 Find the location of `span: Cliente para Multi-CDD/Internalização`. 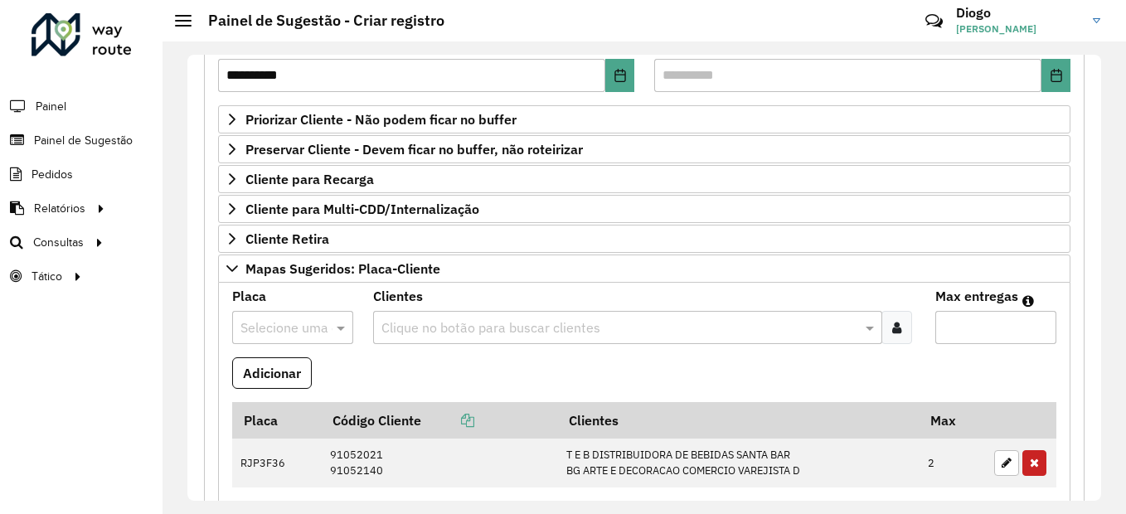

span: Cliente para Multi-CDD/Internalização is located at coordinates (362, 209).